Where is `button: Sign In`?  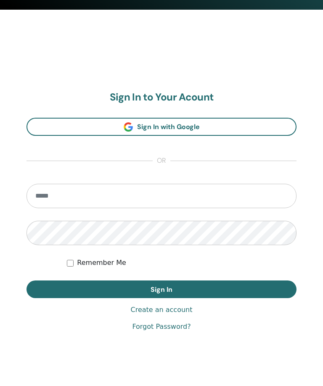 button: Sign In is located at coordinates (162, 290).